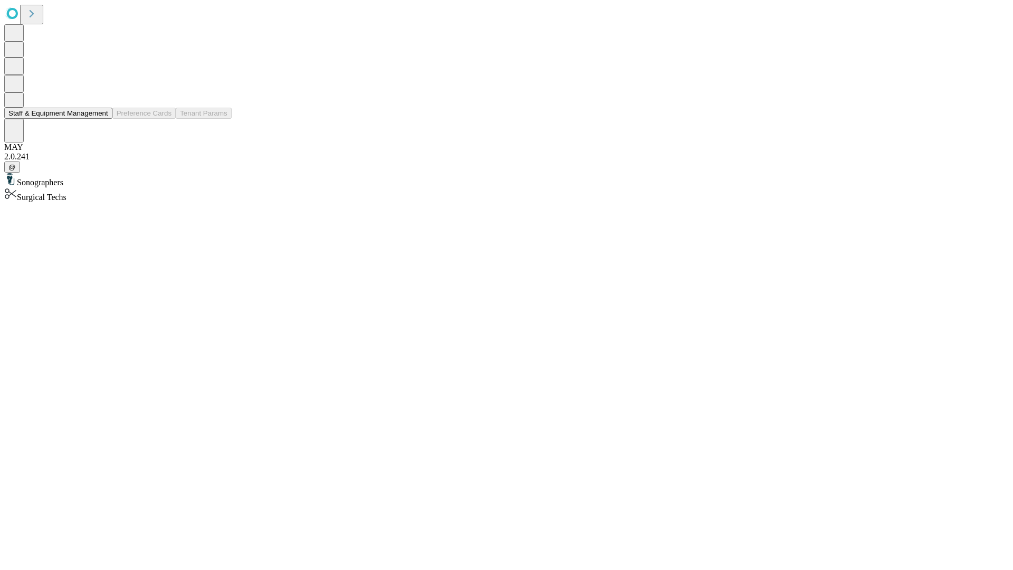 The image size is (1013, 570). I want to click on button: Staff & Equipment Management, so click(58, 113).